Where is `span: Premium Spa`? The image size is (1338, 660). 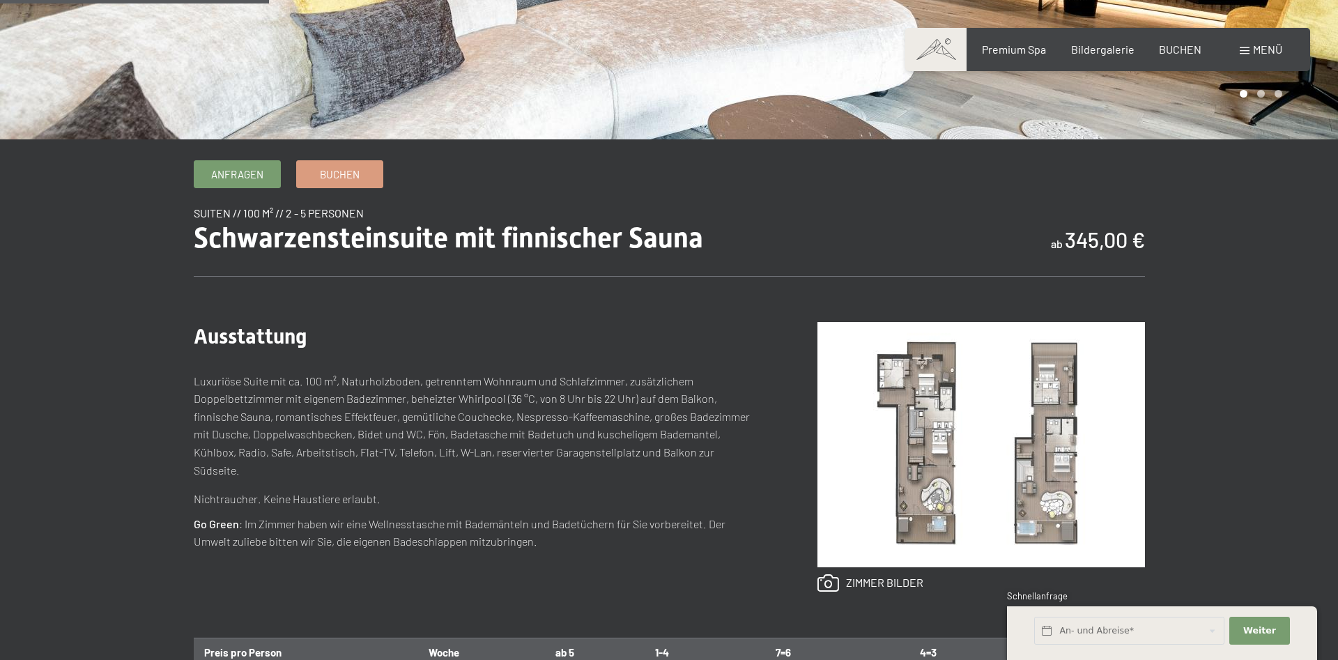
span: Premium Spa is located at coordinates (1014, 49).